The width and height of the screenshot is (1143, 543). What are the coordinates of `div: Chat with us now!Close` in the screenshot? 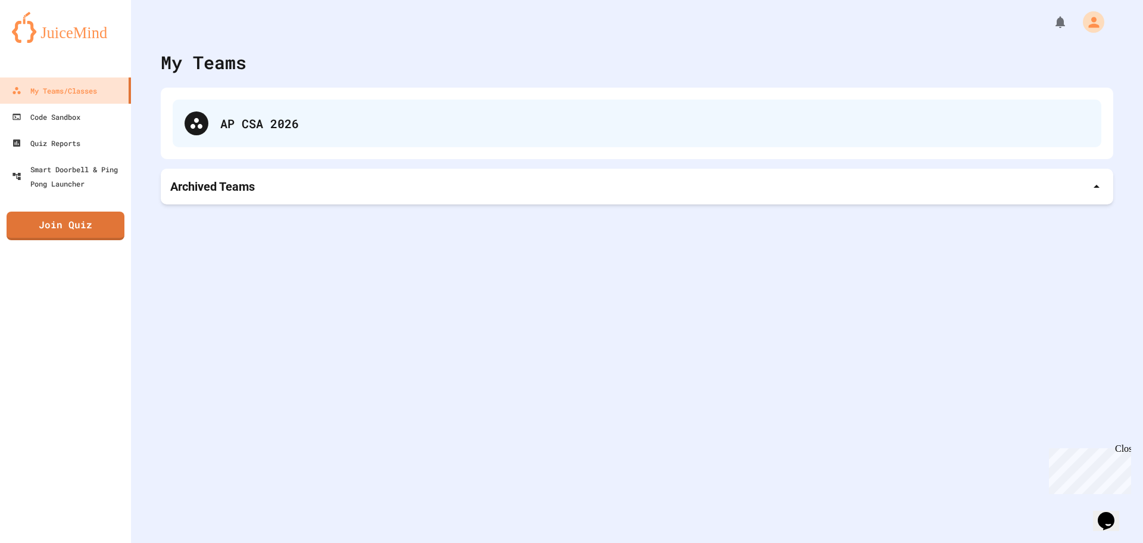 It's located at (43, 40).